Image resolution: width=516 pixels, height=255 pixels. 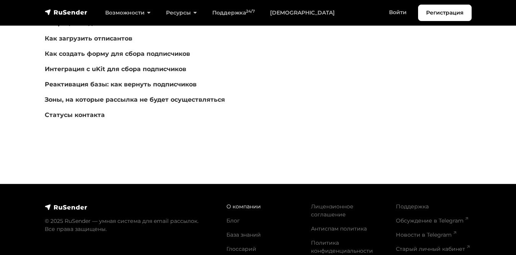 I want to click on sup: 24/7, so click(x=250, y=11).